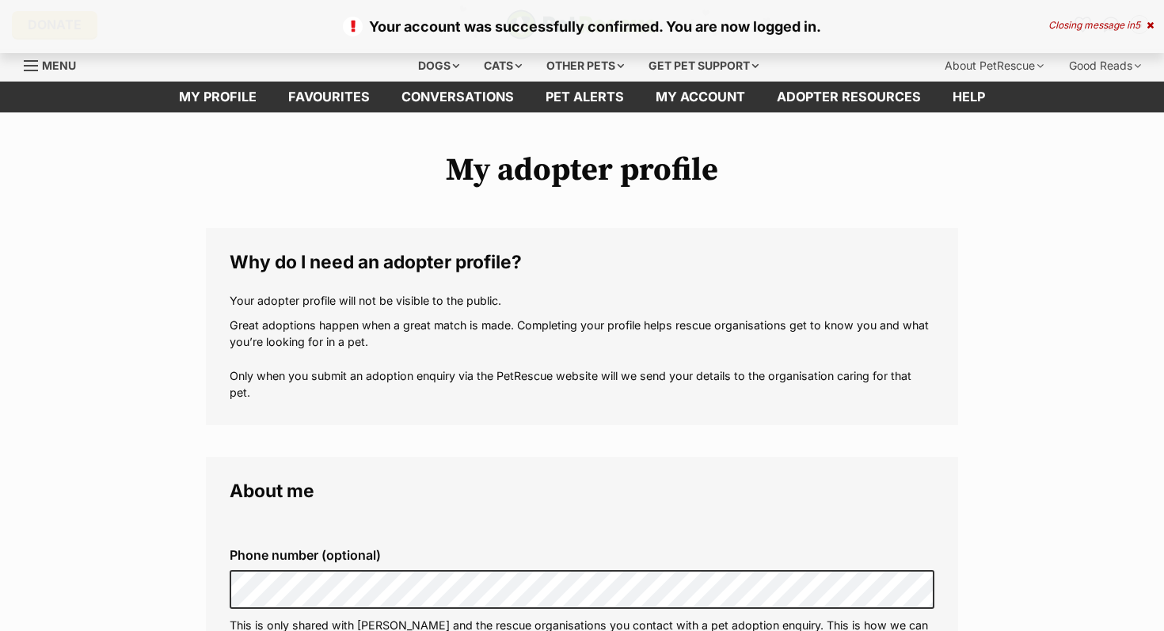  Describe the element at coordinates (849, 97) in the screenshot. I see `a: Adopter resources` at that location.